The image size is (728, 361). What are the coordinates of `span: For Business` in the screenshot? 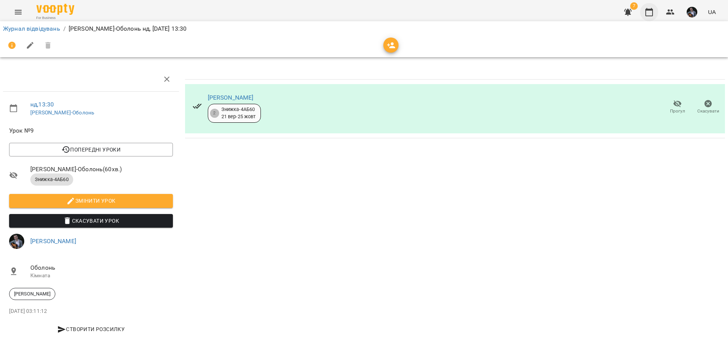 It's located at (55, 18).